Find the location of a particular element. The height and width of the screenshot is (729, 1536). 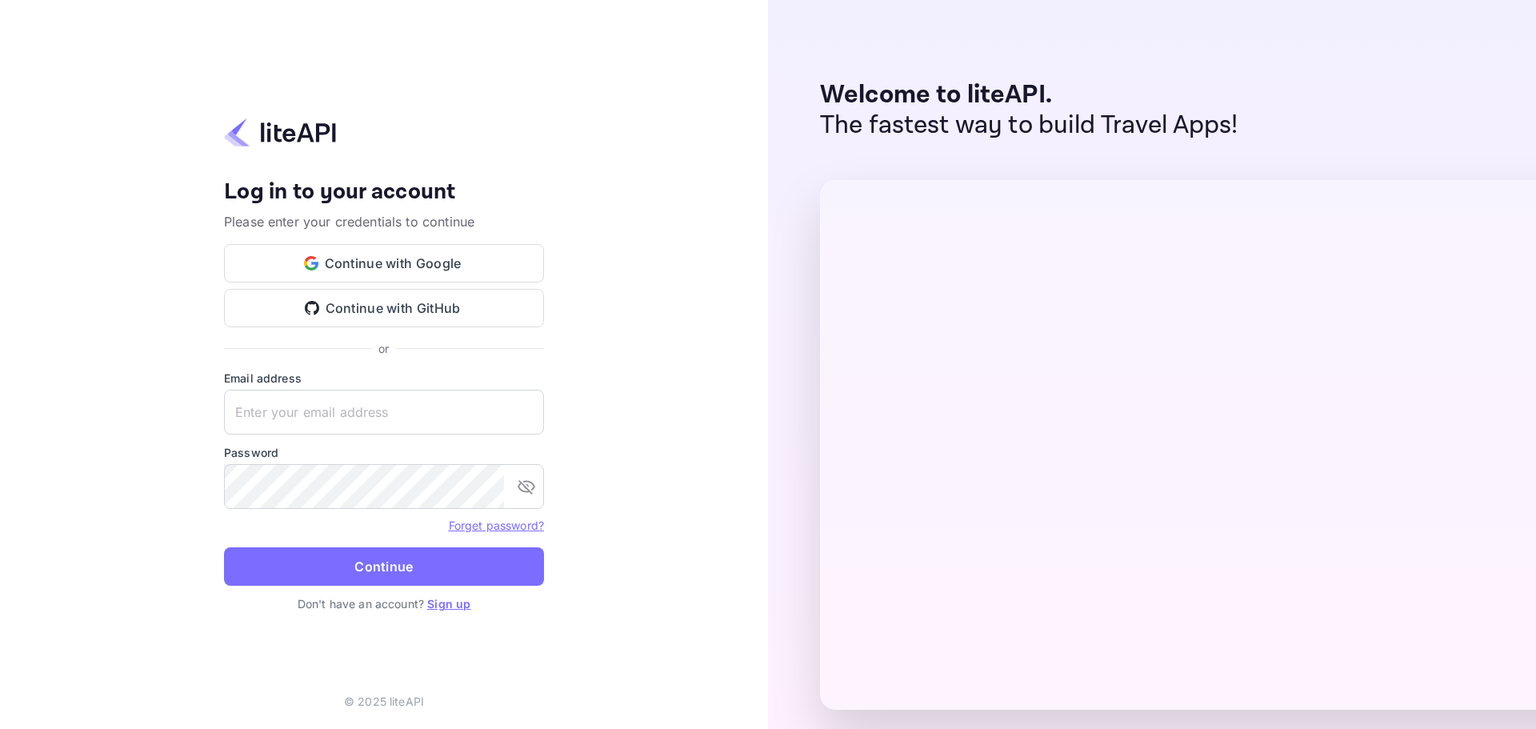

input: Enter your email address is located at coordinates (384, 412).